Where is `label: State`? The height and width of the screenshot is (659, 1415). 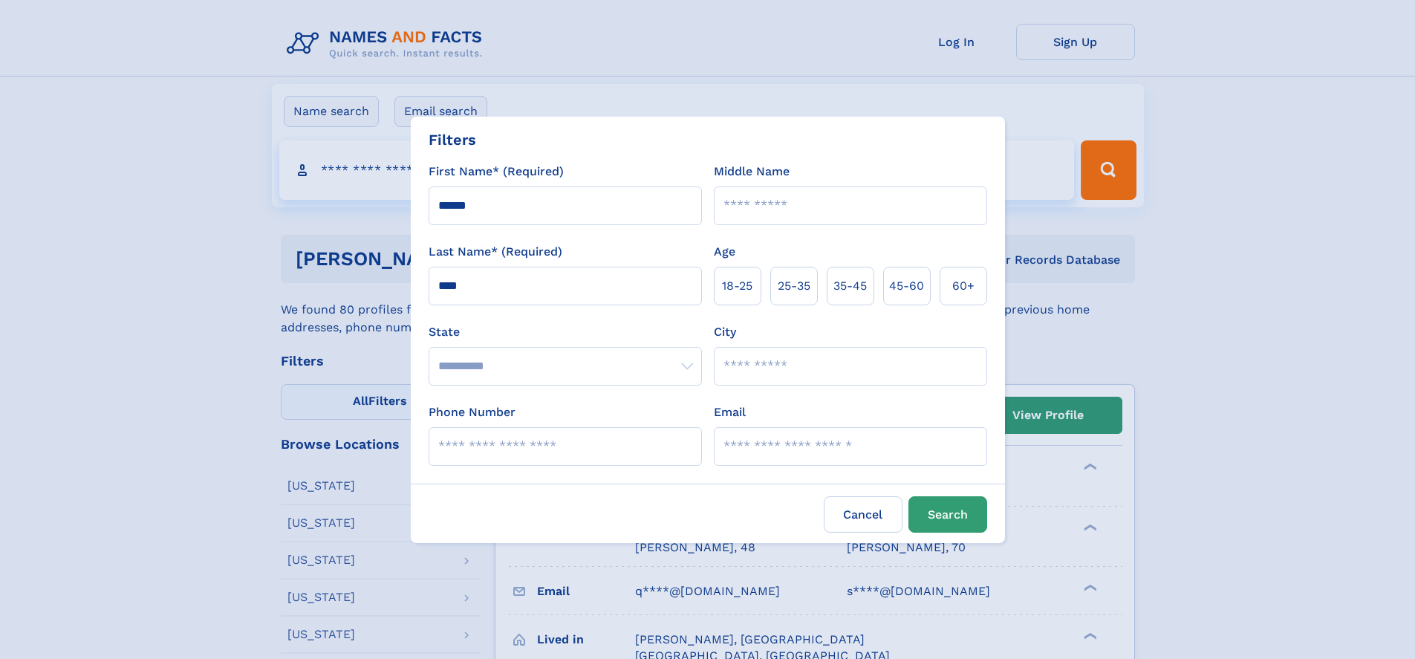
label: State is located at coordinates (565, 332).